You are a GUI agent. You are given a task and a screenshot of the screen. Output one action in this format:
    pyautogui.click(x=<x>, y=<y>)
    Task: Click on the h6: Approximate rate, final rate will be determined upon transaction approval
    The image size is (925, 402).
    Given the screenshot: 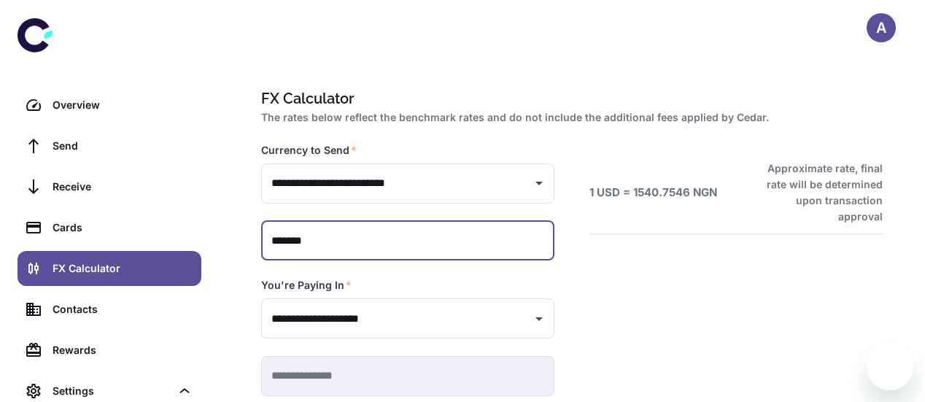 What is the action you would take?
    pyautogui.click(x=816, y=193)
    